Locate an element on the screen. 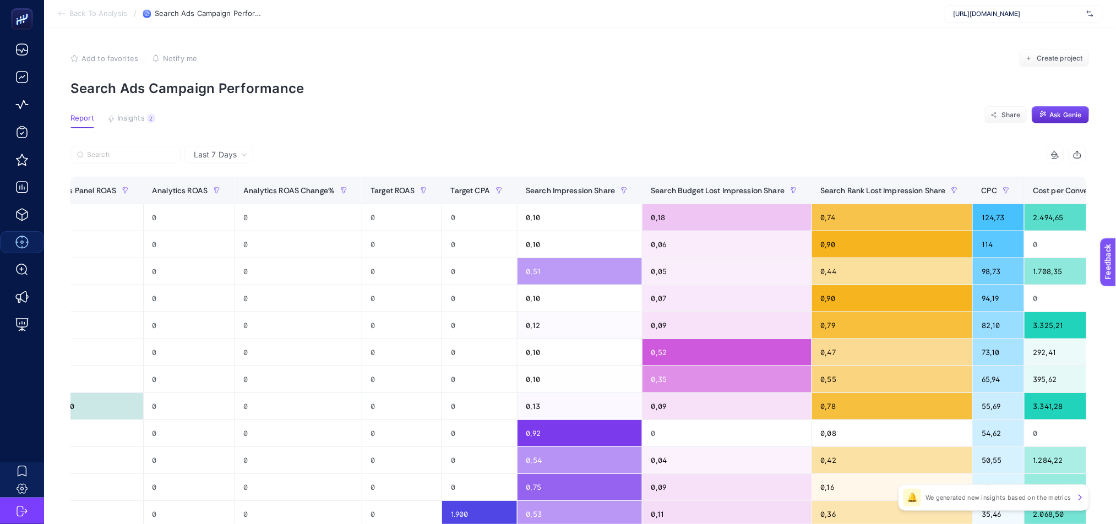 This screenshot has height=524, width=1116. div: 0,00 is located at coordinates (96, 406).